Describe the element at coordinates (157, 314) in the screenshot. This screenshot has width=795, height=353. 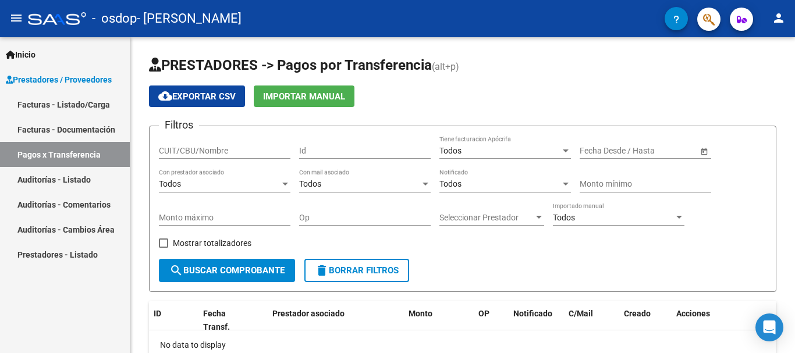
I see `span: ID` at that location.